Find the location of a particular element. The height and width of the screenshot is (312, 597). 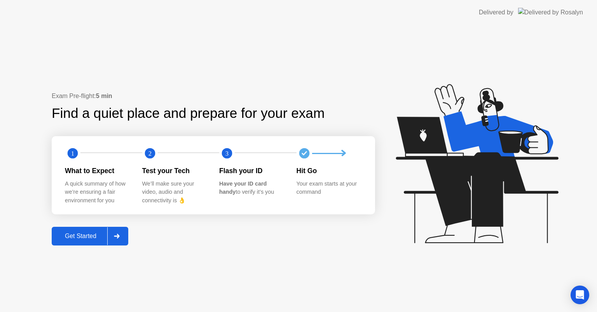

div: to verify it’s you is located at coordinates (251, 188).